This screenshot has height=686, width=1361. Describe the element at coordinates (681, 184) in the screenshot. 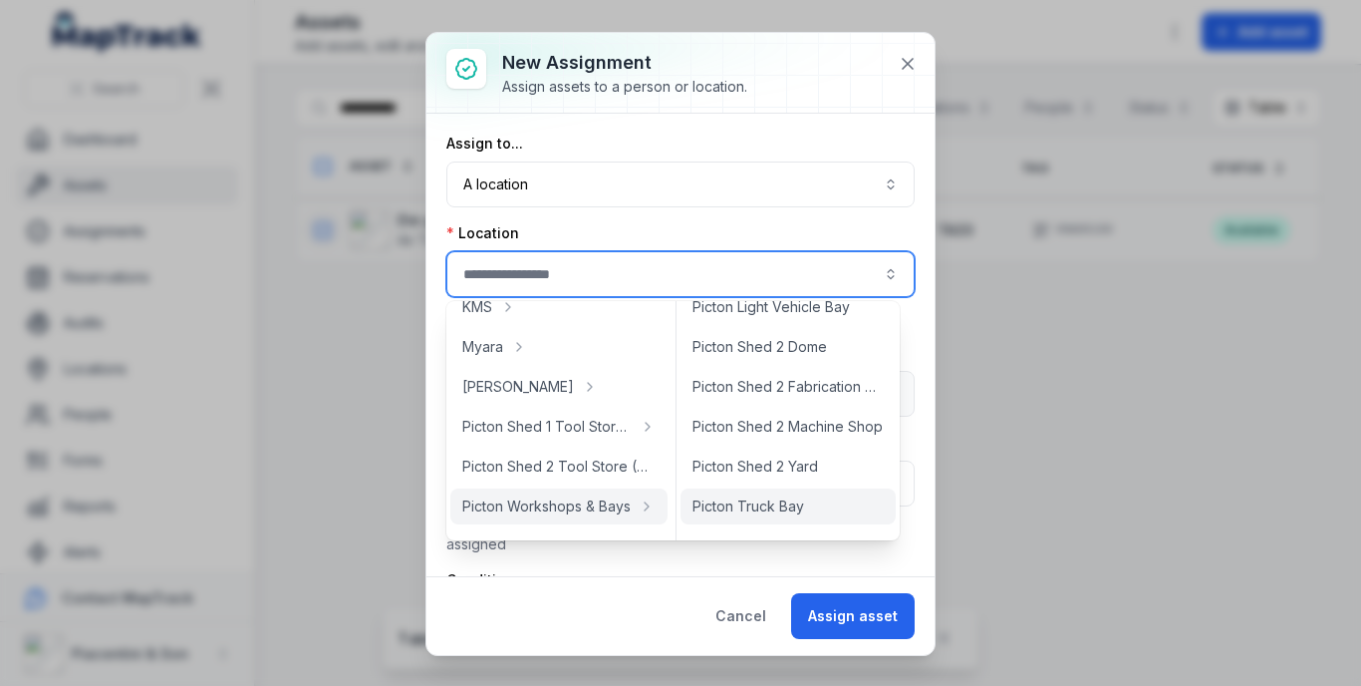

I see `button: A location` at that location.